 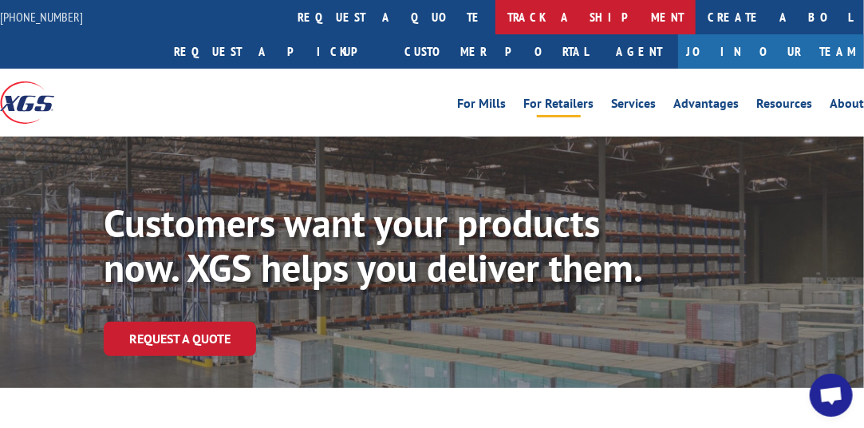 I want to click on a: For Mills, so click(x=481, y=106).